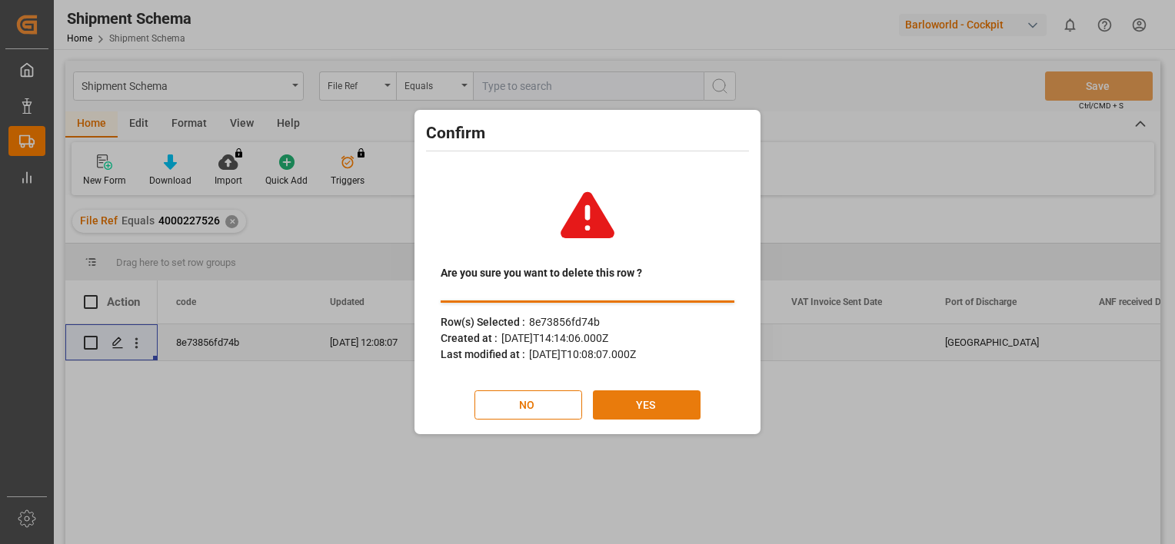 The height and width of the screenshot is (544, 1175). I want to click on span: Are you sure you want to delete this row ?, so click(541, 273).